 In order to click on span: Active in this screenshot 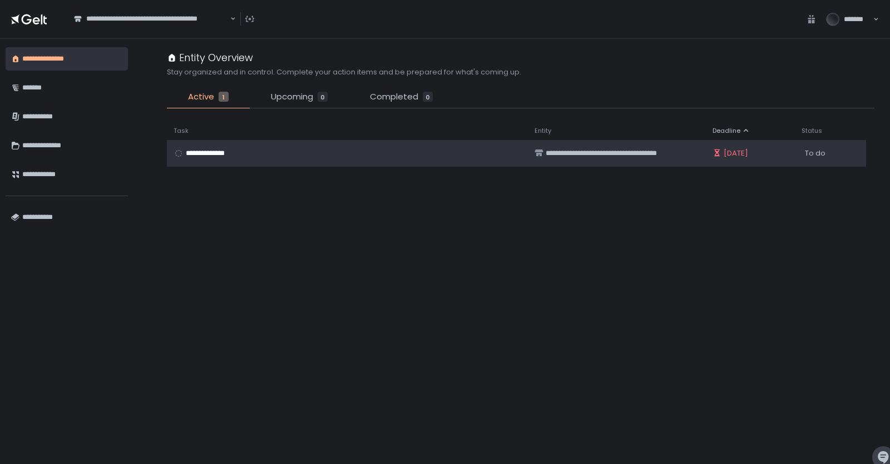, I will do `click(201, 97)`.